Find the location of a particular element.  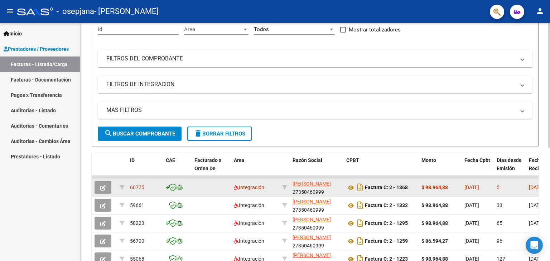

strong: Factura C: 2 - 1259 is located at coordinates (386, 242).